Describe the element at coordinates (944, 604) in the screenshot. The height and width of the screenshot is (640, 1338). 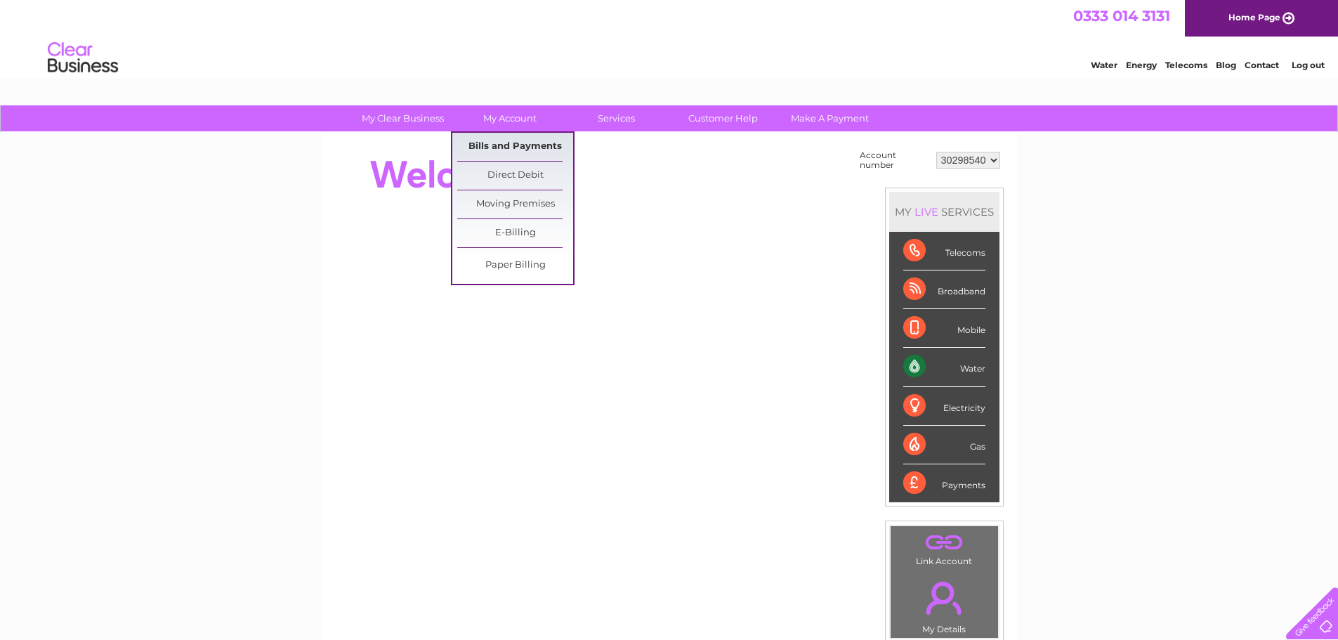
I see `td: My Details` at that location.